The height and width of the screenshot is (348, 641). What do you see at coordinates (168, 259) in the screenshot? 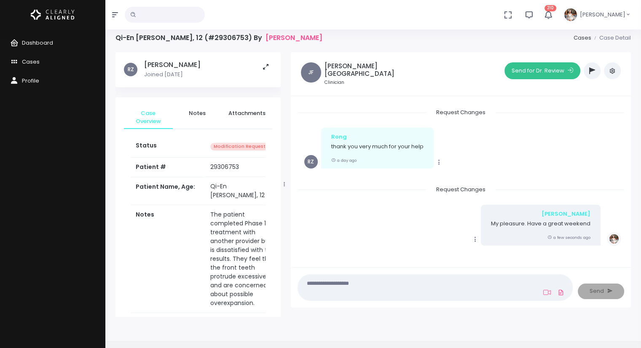
I see `th: Notes` at bounding box center [168, 259].